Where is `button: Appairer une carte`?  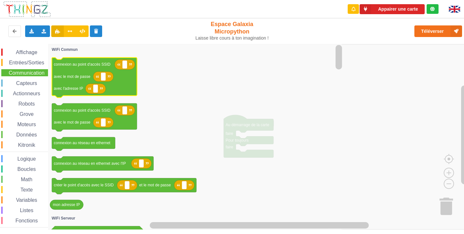 button: Appairer une carte is located at coordinates (392, 9).